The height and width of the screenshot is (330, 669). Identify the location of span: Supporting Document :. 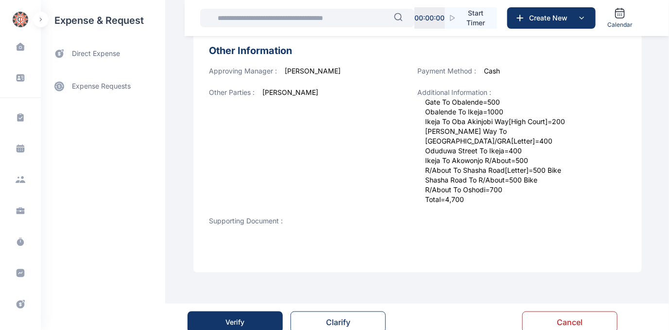
(246, 221).